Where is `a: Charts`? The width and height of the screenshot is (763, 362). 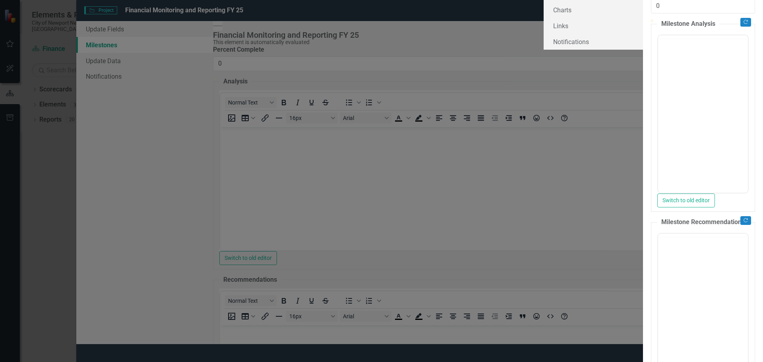 a: Charts is located at coordinates (593, 10).